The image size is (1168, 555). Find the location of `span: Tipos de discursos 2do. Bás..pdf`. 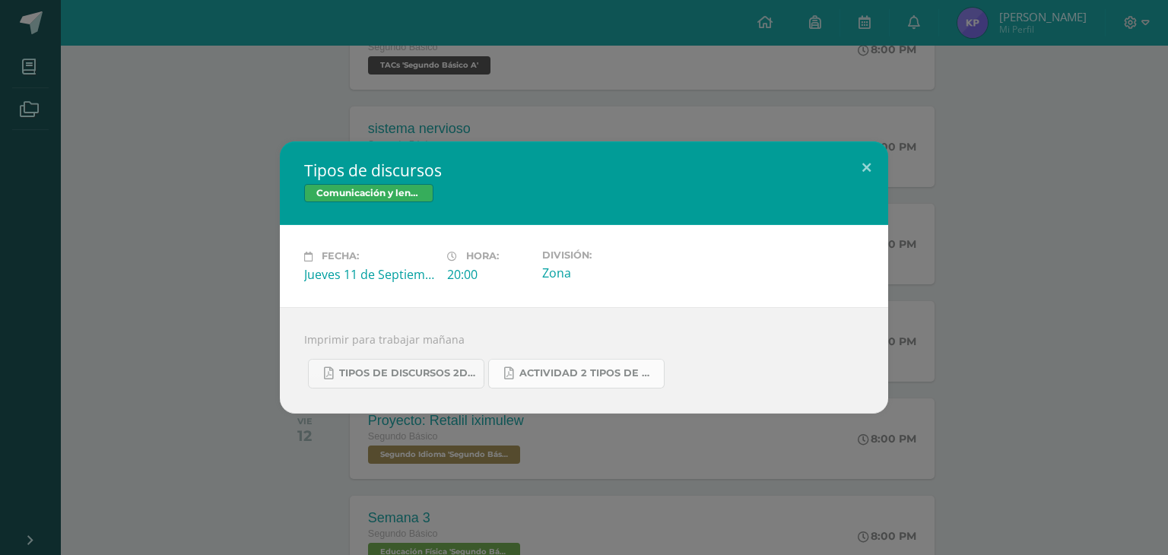

span: Tipos de discursos 2do. Bás..pdf is located at coordinates (408, 373).